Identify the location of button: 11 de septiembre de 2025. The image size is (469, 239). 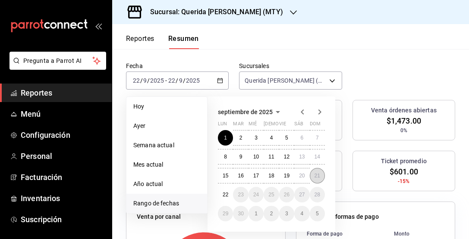
(271, 157).